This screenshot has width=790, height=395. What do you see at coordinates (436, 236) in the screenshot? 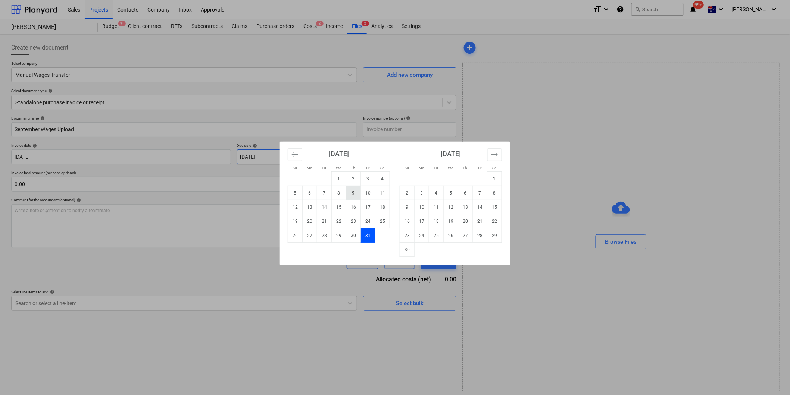
I see `td: Tuesday, November 25, 2025` at bounding box center [436, 236].